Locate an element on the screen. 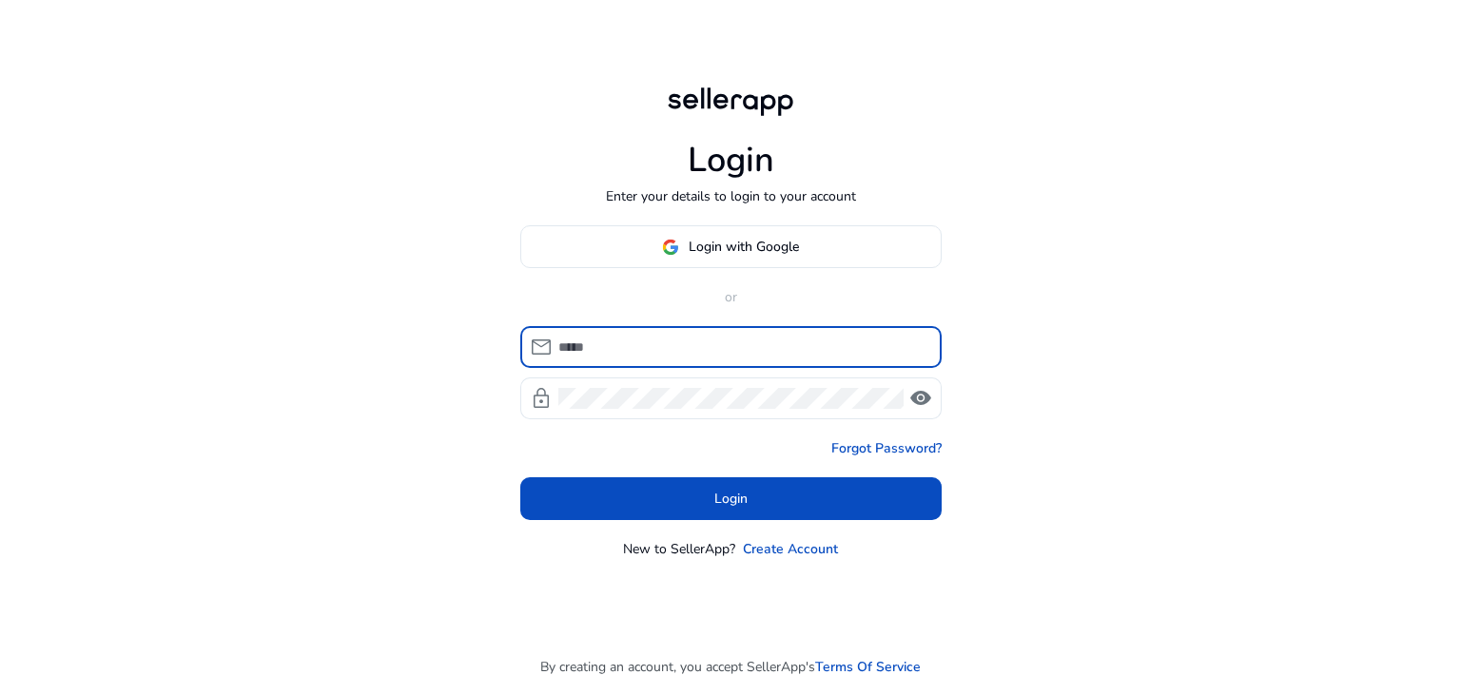 The image size is (1461, 694). a: Create Account is located at coordinates (790, 549).